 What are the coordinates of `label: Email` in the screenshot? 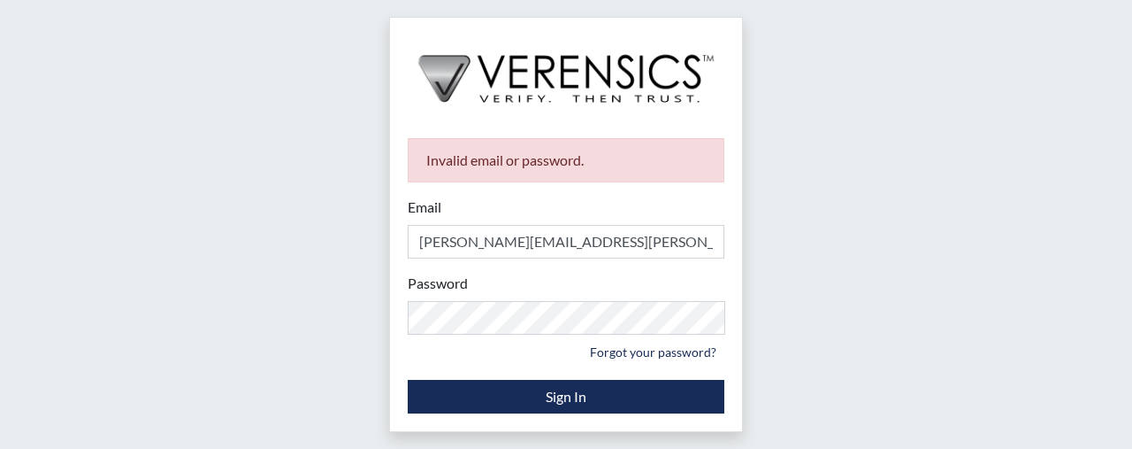 It's located at (425, 207).